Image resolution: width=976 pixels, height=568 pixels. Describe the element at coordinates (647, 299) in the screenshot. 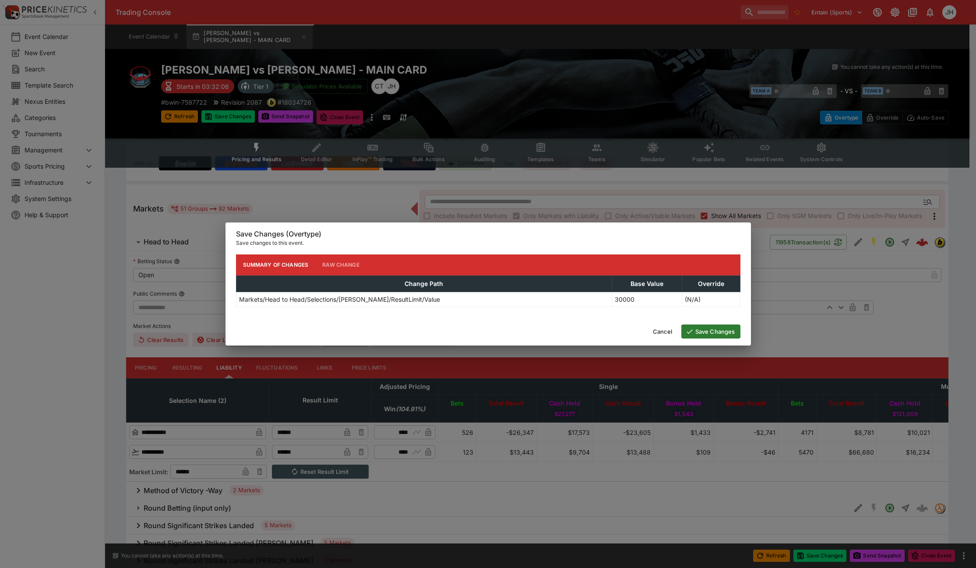

I see `td: 30000` at that location.